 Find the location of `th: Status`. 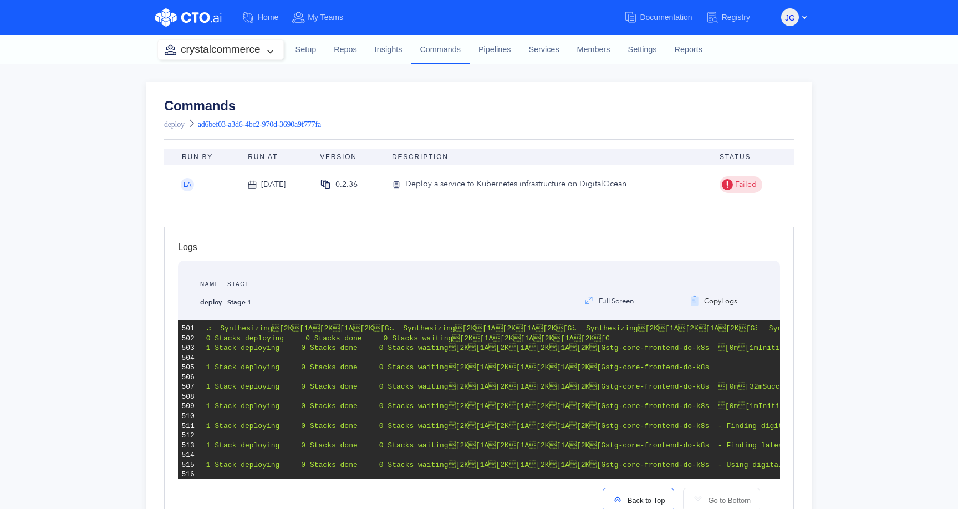

th: Status is located at coordinates (753, 157).